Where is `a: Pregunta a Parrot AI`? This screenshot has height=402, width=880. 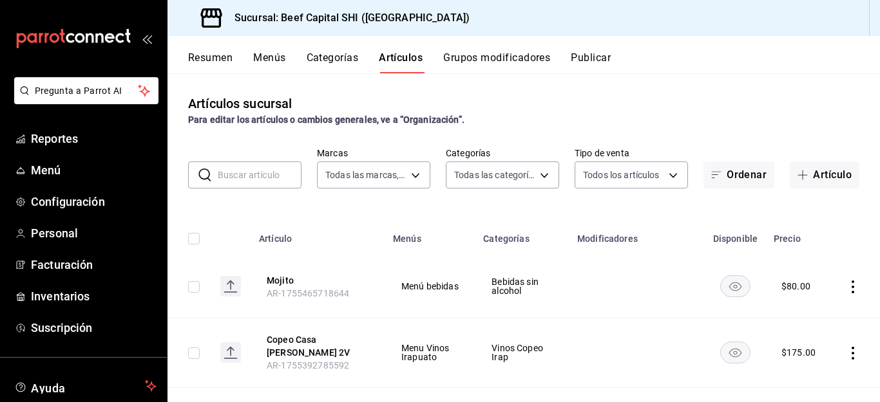 a: Pregunta a Parrot AI is located at coordinates (84, 100).